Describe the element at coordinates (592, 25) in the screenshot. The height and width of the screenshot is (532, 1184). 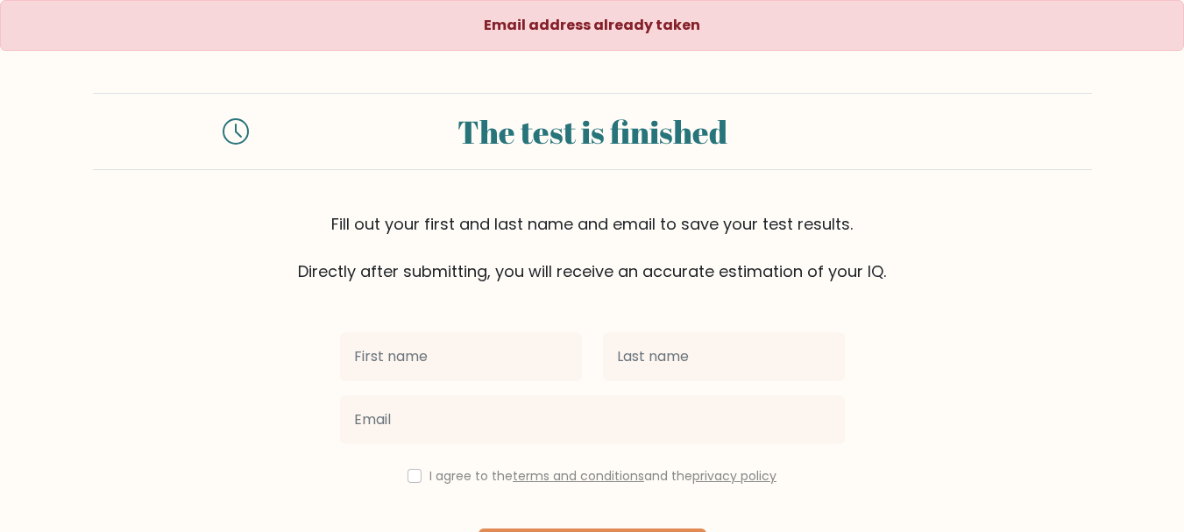
I see `strong: Email address already taken` at that location.